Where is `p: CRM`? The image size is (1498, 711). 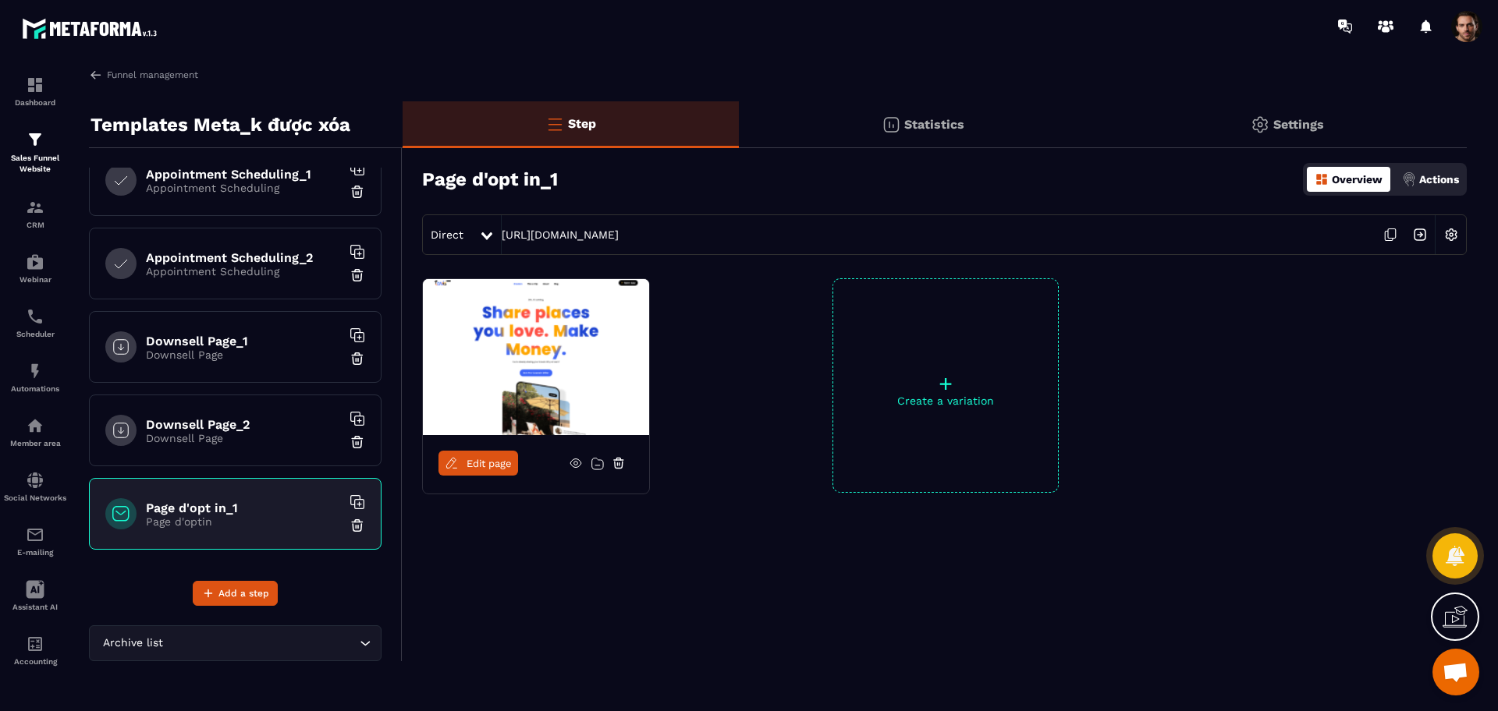 p: CRM is located at coordinates (35, 225).